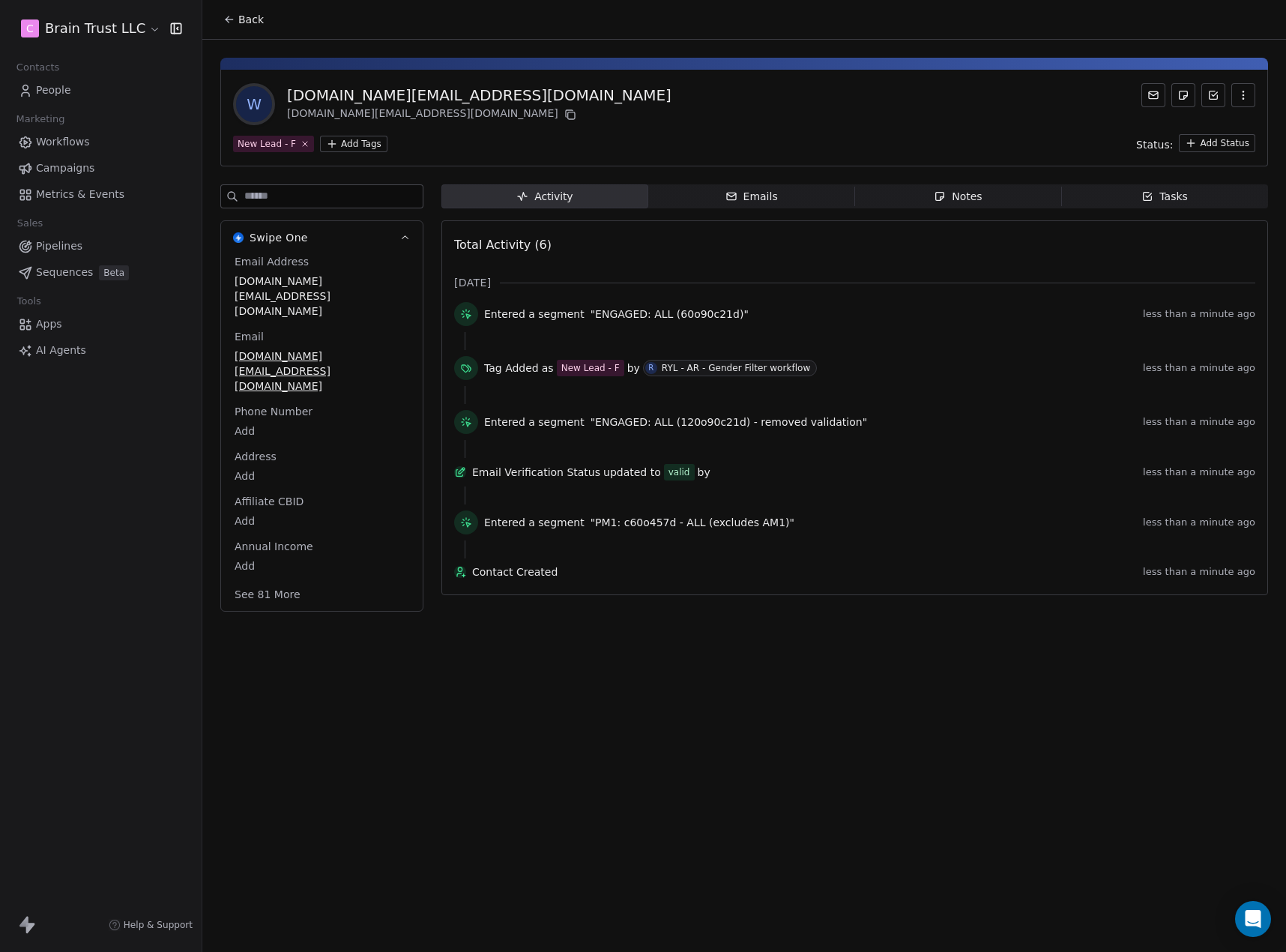  I want to click on span: Campaigns, so click(65, 168).